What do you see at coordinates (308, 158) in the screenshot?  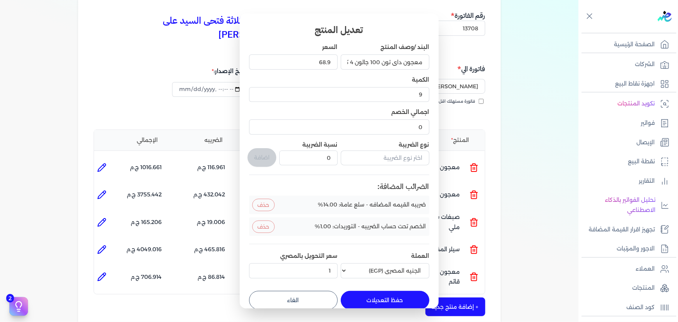 I see `input: نسبة الضريبة` at bounding box center [308, 158].